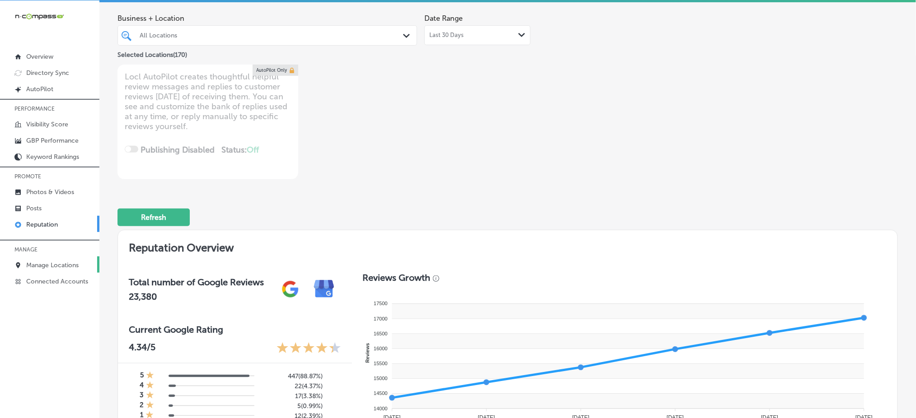 The width and height of the screenshot is (916, 418). Describe the element at coordinates (380, 304) in the screenshot. I see `tspan: 17500` at that location.